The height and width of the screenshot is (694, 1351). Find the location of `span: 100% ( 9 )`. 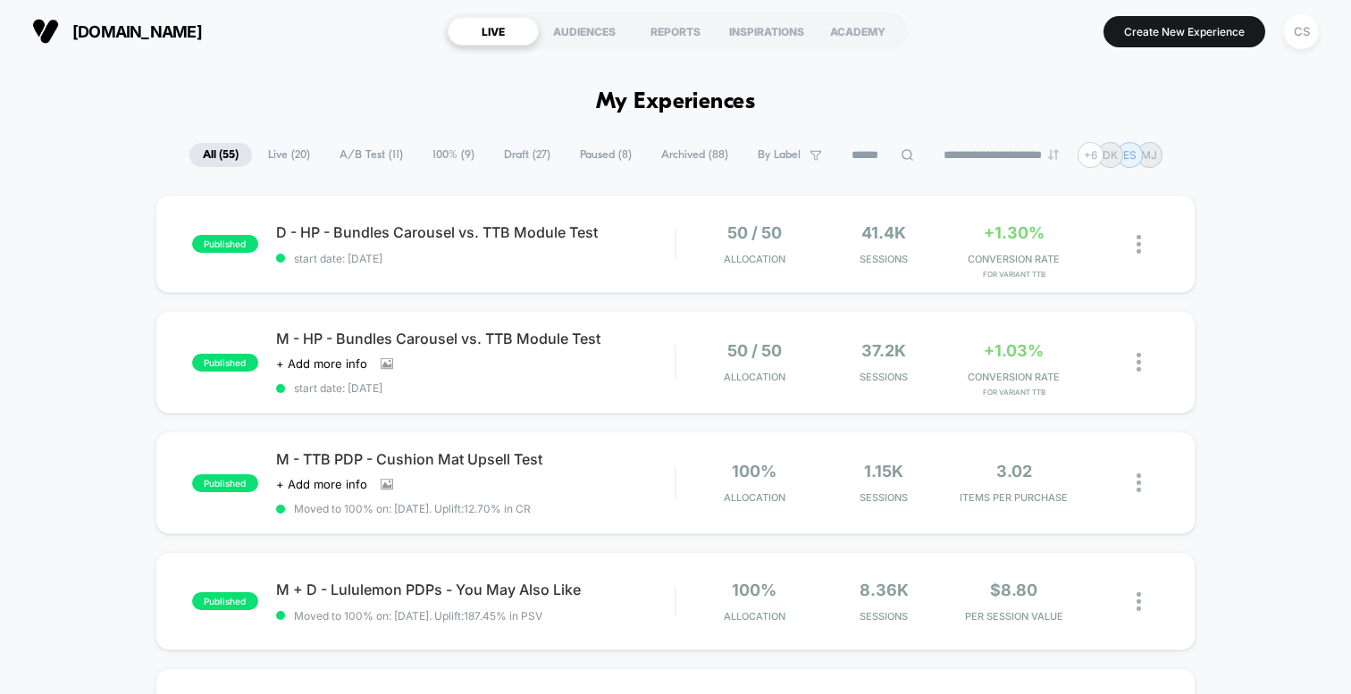

span: 100% ( 9 ) is located at coordinates (453, 155).